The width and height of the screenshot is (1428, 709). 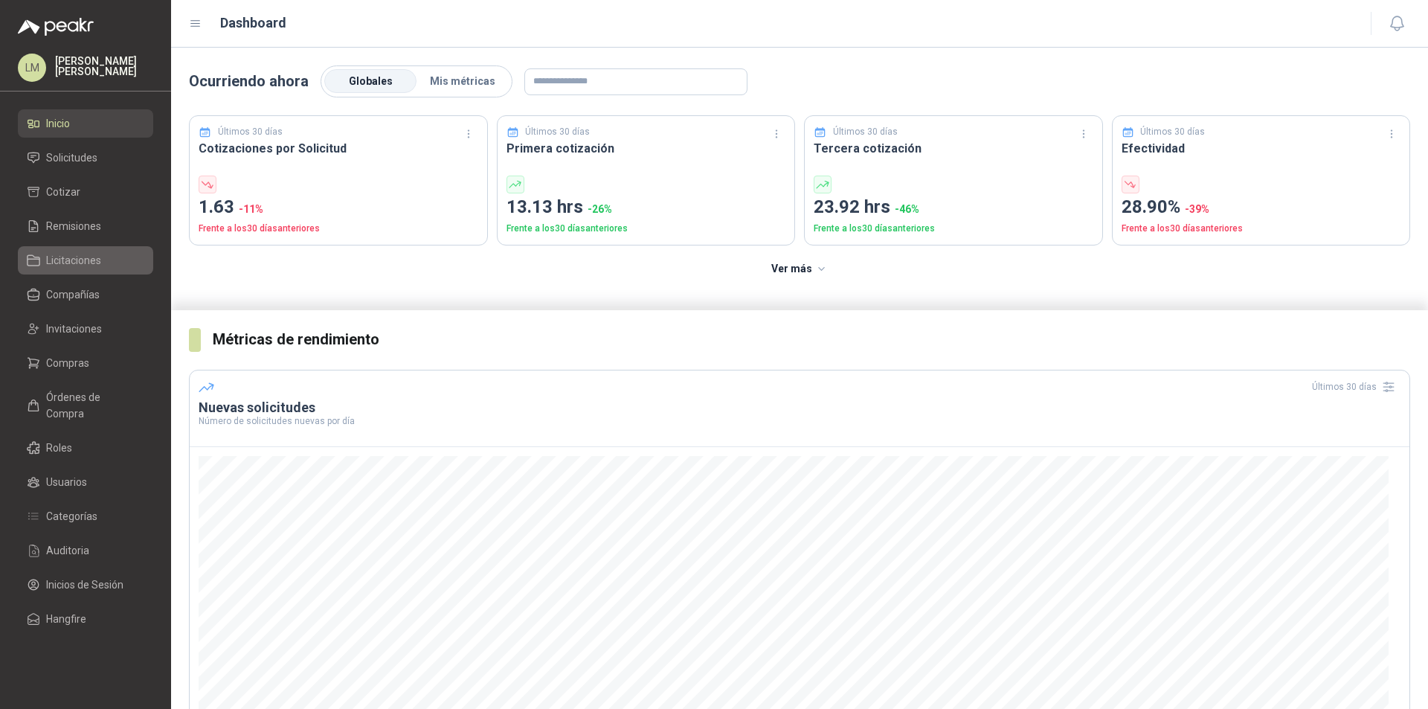 I want to click on a: Compras, so click(x=86, y=363).